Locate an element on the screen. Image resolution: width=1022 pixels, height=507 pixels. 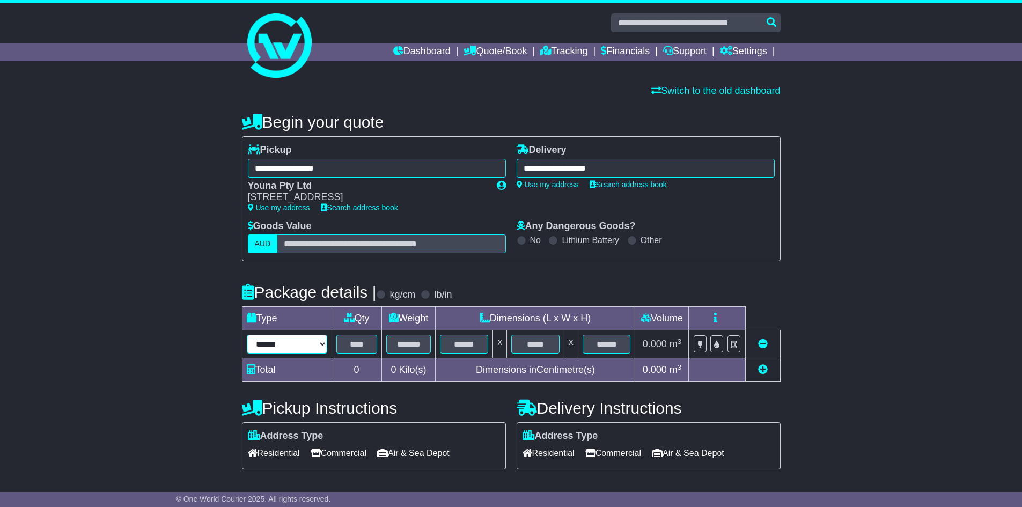
td: Volume is located at coordinates (662, 319).